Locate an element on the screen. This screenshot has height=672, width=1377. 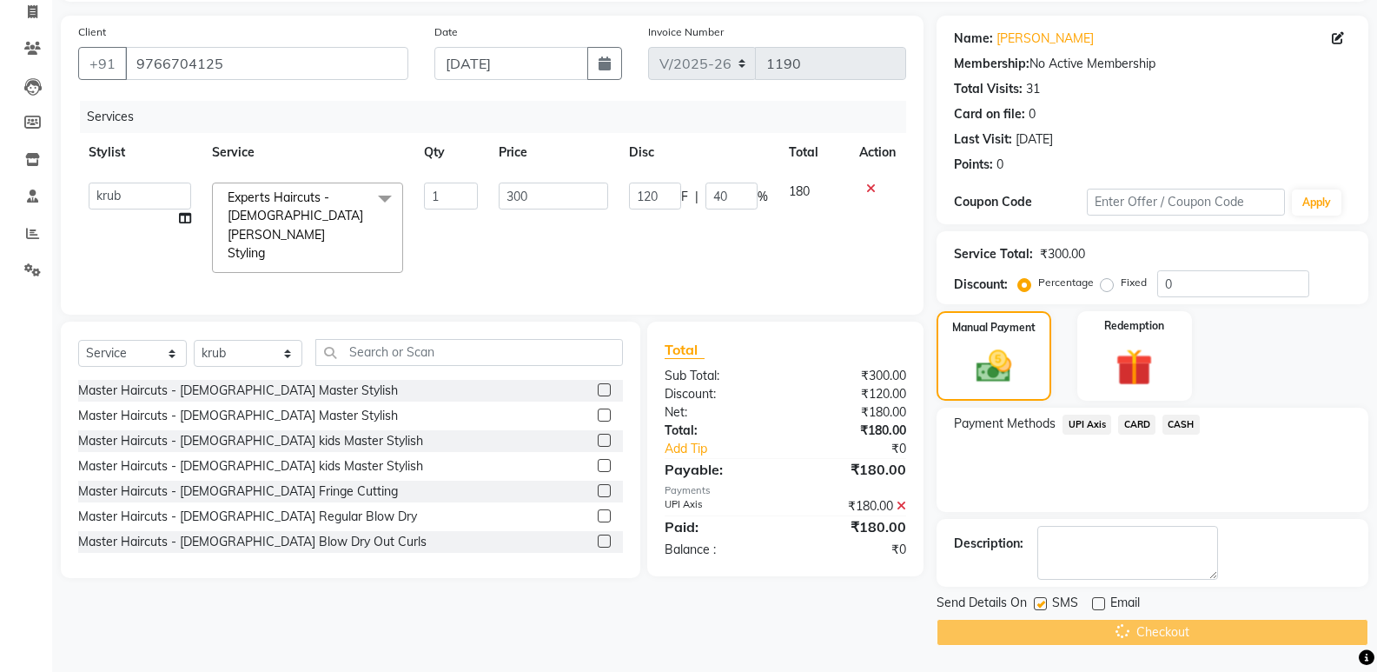
div: No Active Membership is located at coordinates (1152, 63).